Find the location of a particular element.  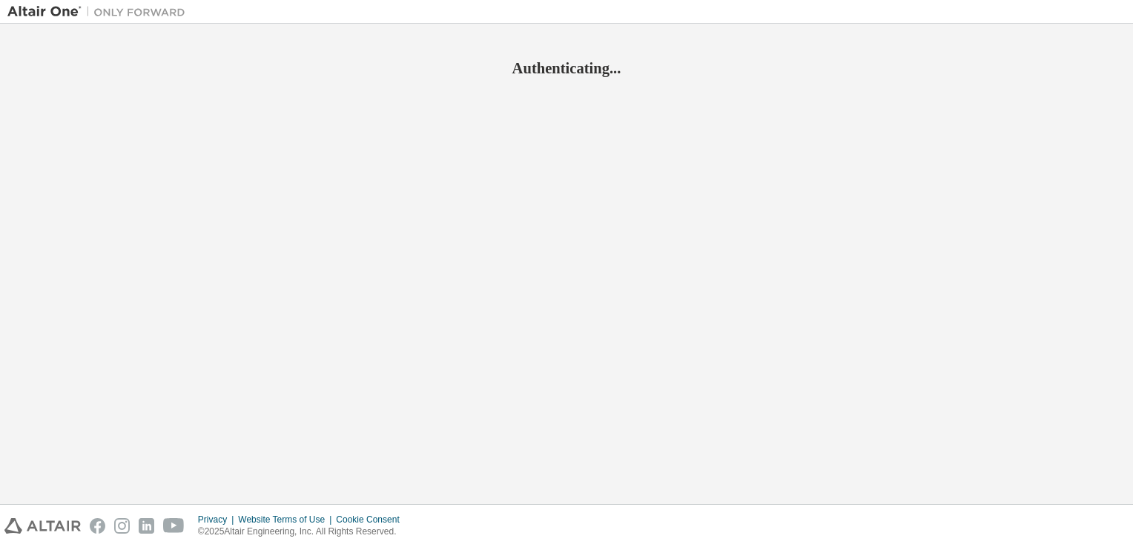

img: youtube.svg is located at coordinates (174, 526).